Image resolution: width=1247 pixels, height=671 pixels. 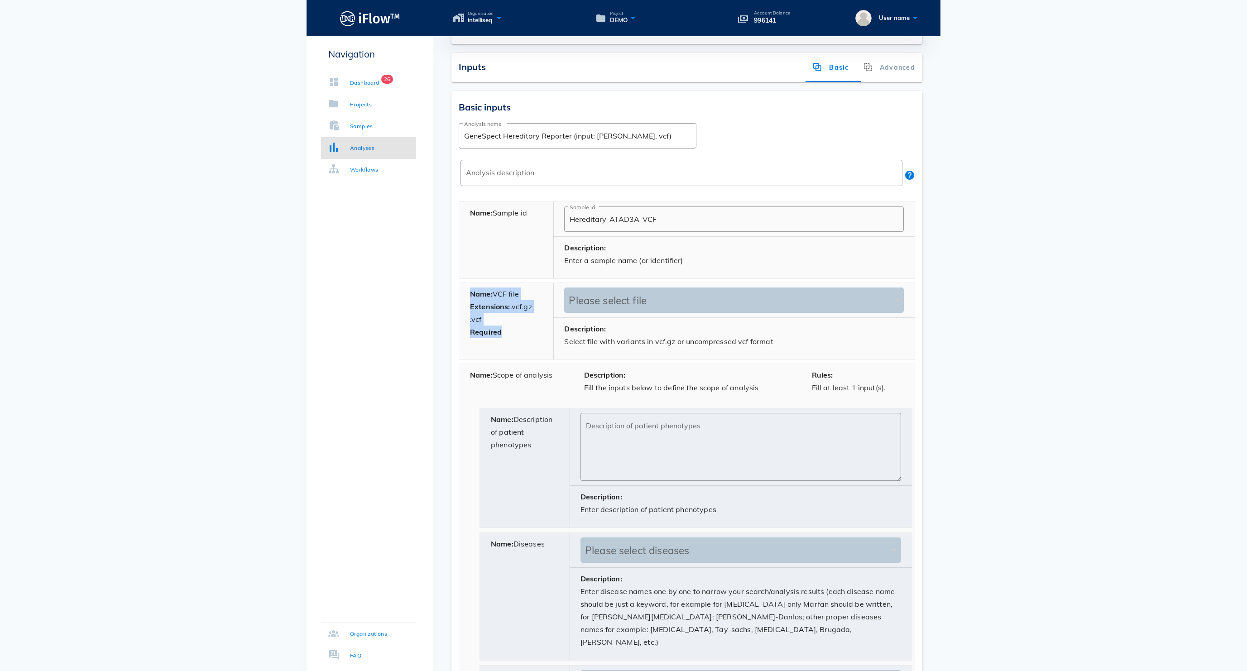 What do you see at coordinates (369, 634) in the screenshot?
I see `div: Organizations` at bounding box center [369, 634].